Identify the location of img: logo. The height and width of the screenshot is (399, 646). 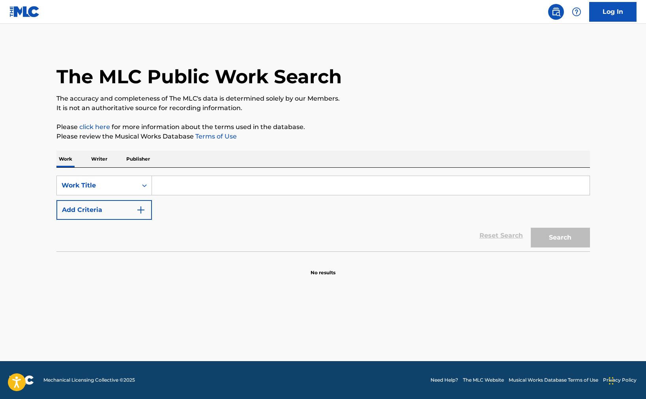
(22, 380).